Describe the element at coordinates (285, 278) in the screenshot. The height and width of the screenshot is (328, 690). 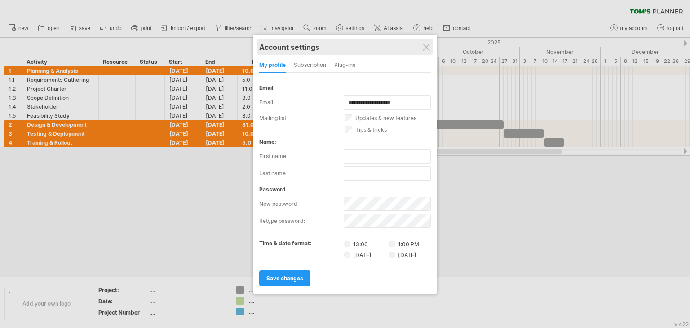
I see `span: save changes` at that location.